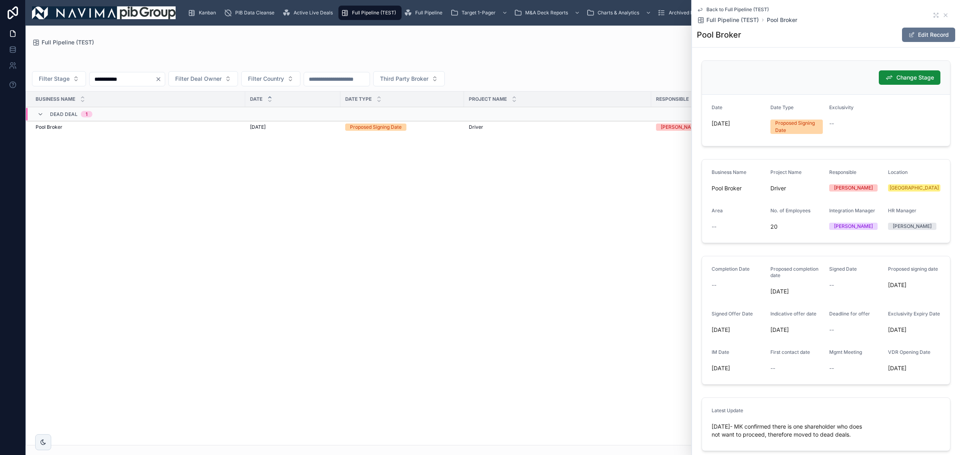 The height and width of the screenshot is (455, 960). I want to click on span: 20, so click(796, 227).